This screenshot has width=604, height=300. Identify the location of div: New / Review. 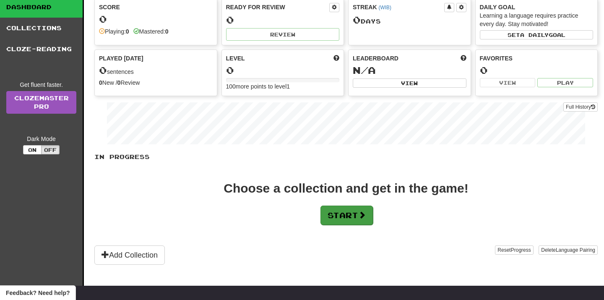
(156, 83).